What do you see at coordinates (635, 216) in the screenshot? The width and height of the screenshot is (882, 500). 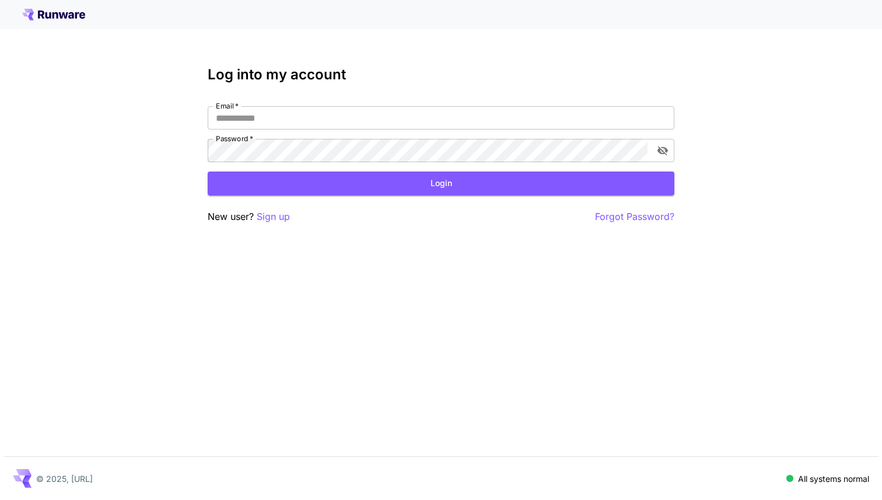 I see `p: Forgot Password?` at bounding box center [635, 216].